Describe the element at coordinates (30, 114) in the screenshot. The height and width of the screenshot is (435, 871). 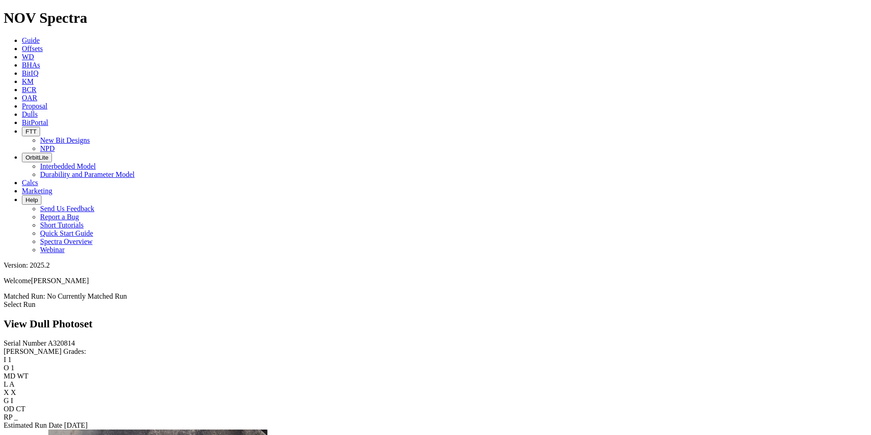
I see `a: Dulls` at that location.